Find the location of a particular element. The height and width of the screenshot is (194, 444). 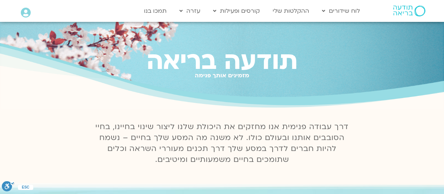

a: עזרה is located at coordinates (190, 11).